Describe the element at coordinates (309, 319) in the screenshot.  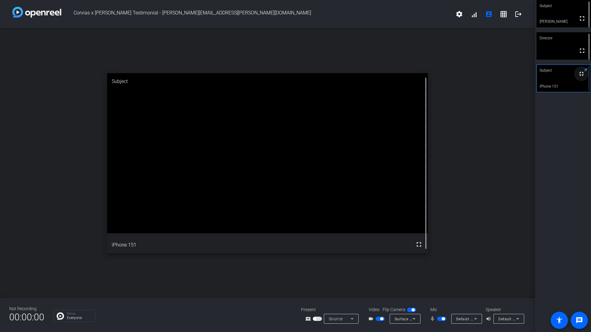
I see `mat-icon: screen_share_outline` at that location.